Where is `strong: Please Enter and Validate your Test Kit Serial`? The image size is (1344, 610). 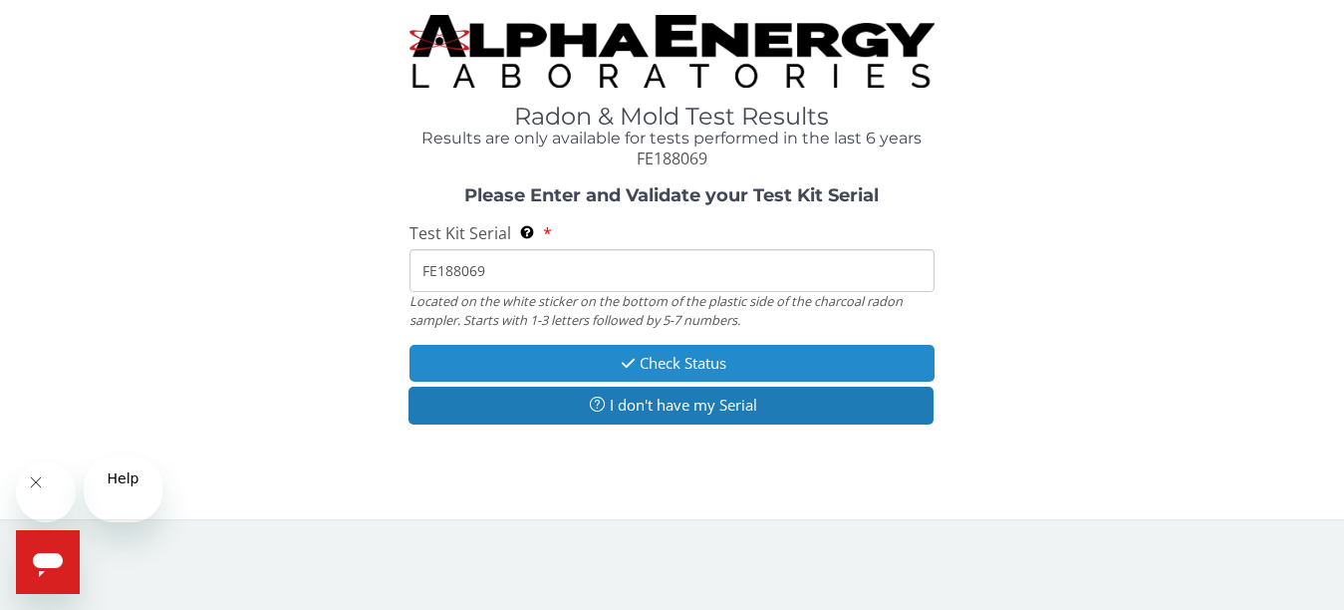
strong: Please Enter and Validate your Test Kit Serial is located at coordinates (672, 195).